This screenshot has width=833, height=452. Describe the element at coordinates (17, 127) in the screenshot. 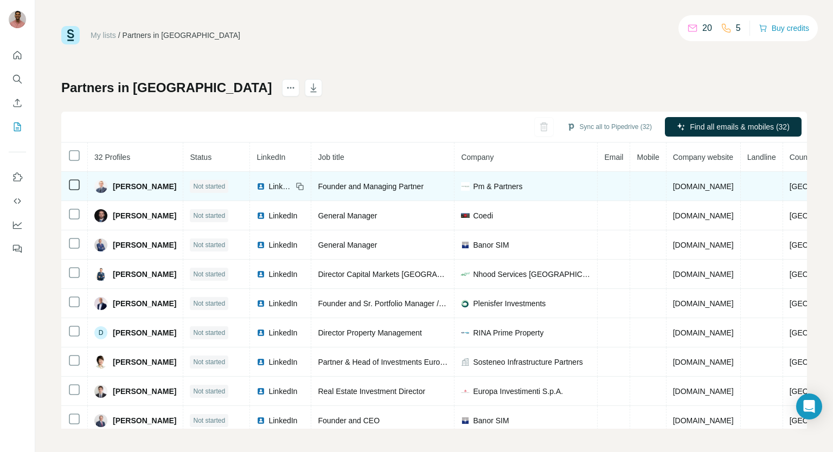

I see `button: My lists` at that location.